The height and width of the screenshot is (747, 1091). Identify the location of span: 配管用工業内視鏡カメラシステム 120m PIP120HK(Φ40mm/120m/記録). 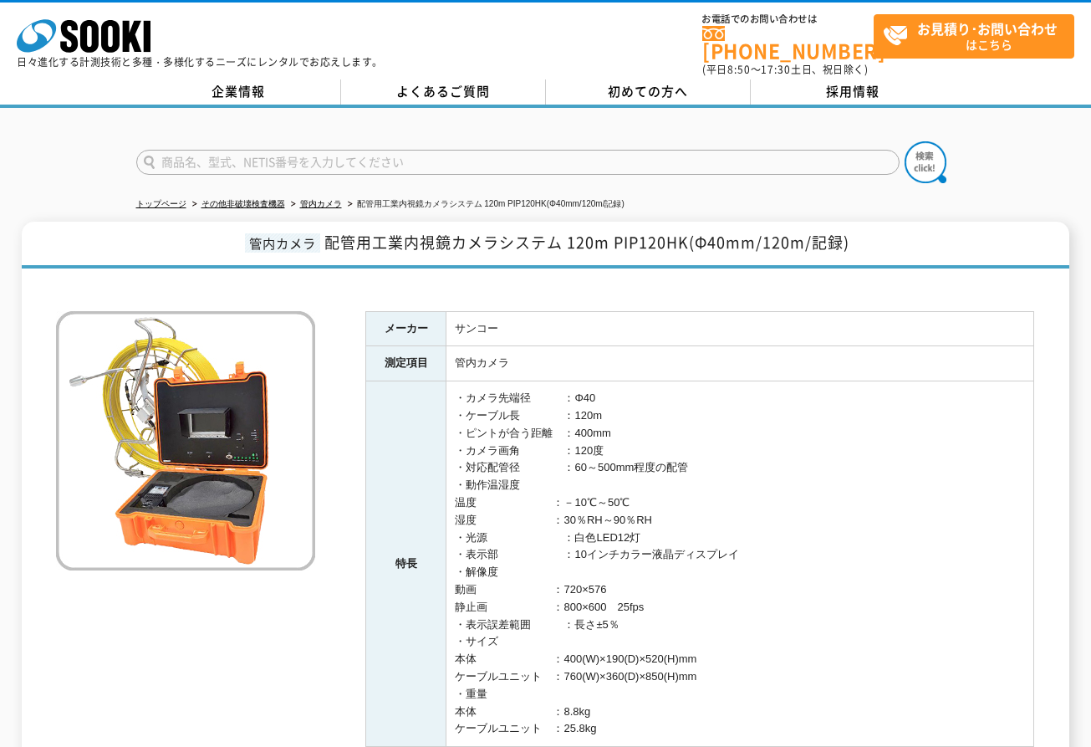
(587, 242).